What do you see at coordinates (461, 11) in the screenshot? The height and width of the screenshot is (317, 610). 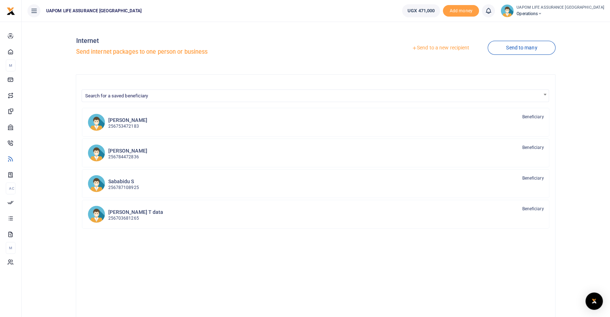 I see `li: Toup your wallet` at bounding box center [461, 11].